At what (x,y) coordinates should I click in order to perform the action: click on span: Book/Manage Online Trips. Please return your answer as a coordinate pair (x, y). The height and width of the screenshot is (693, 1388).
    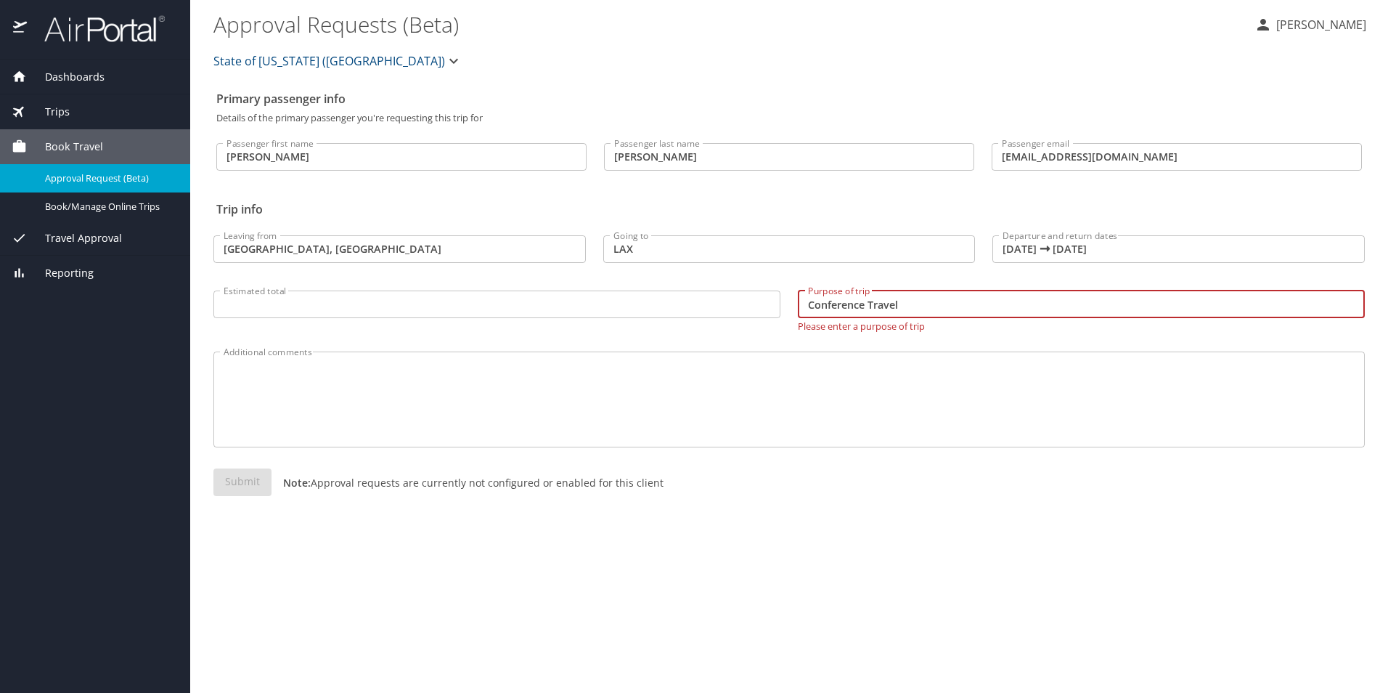
    Looking at the image, I should click on (109, 206).